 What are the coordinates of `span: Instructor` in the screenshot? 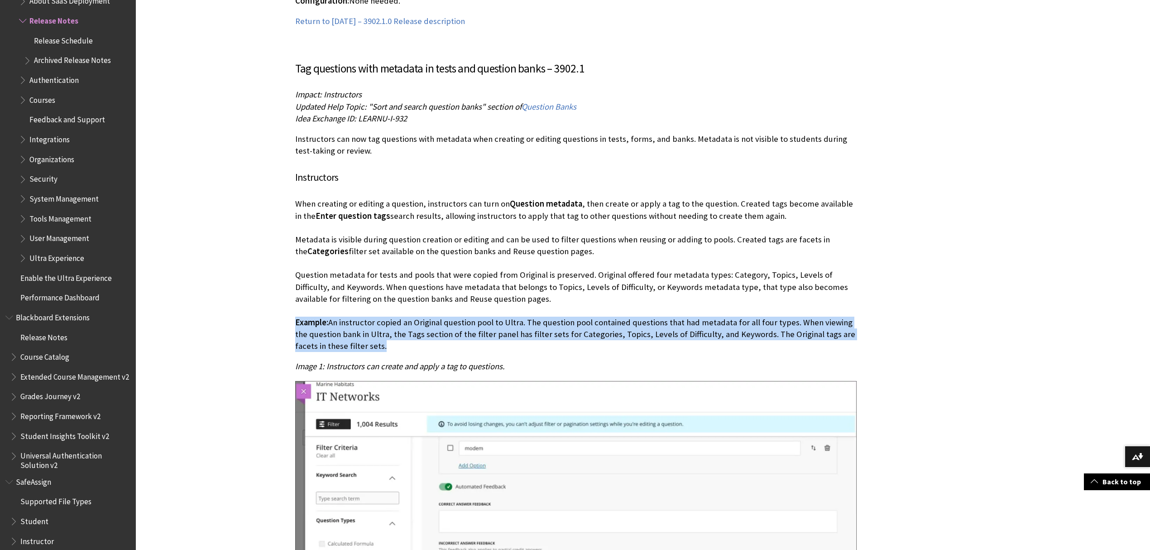 It's located at (37, 539).